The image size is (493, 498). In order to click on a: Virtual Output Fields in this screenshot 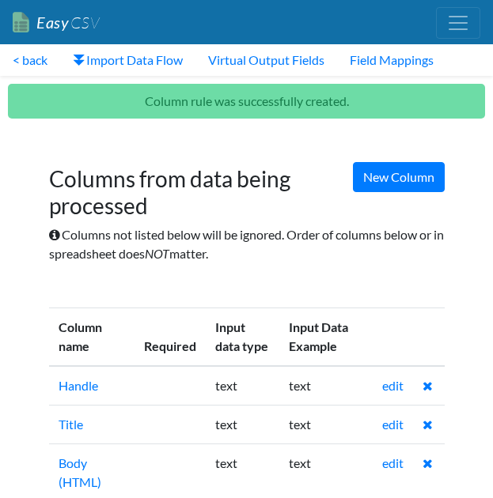, I will do `click(266, 60)`.